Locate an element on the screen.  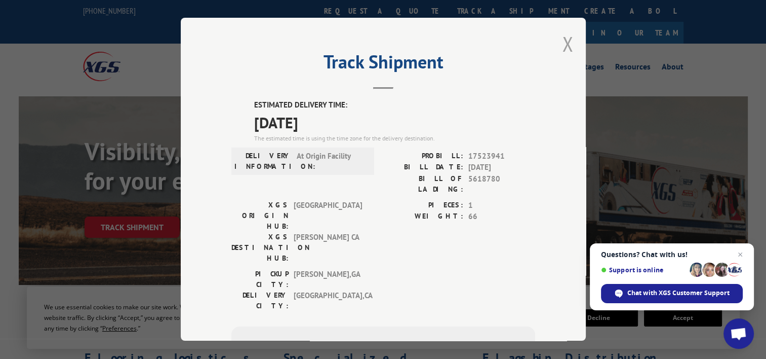
span: 17523941 is located at coordinates (502, 156).